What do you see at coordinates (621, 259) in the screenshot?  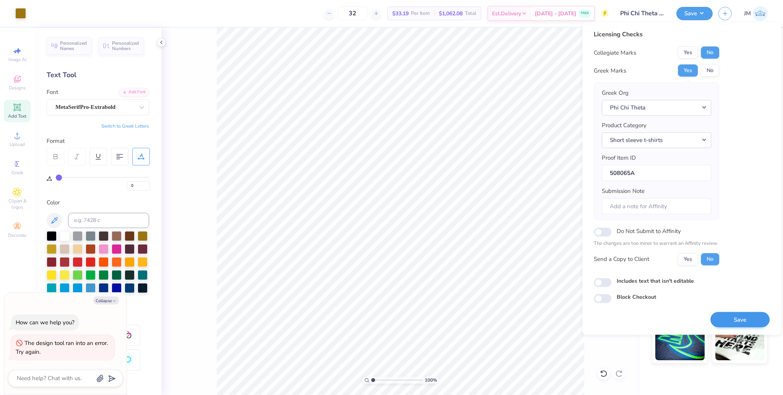 I see `div: Send a Copy to Client` at bounding box center [621, 259].